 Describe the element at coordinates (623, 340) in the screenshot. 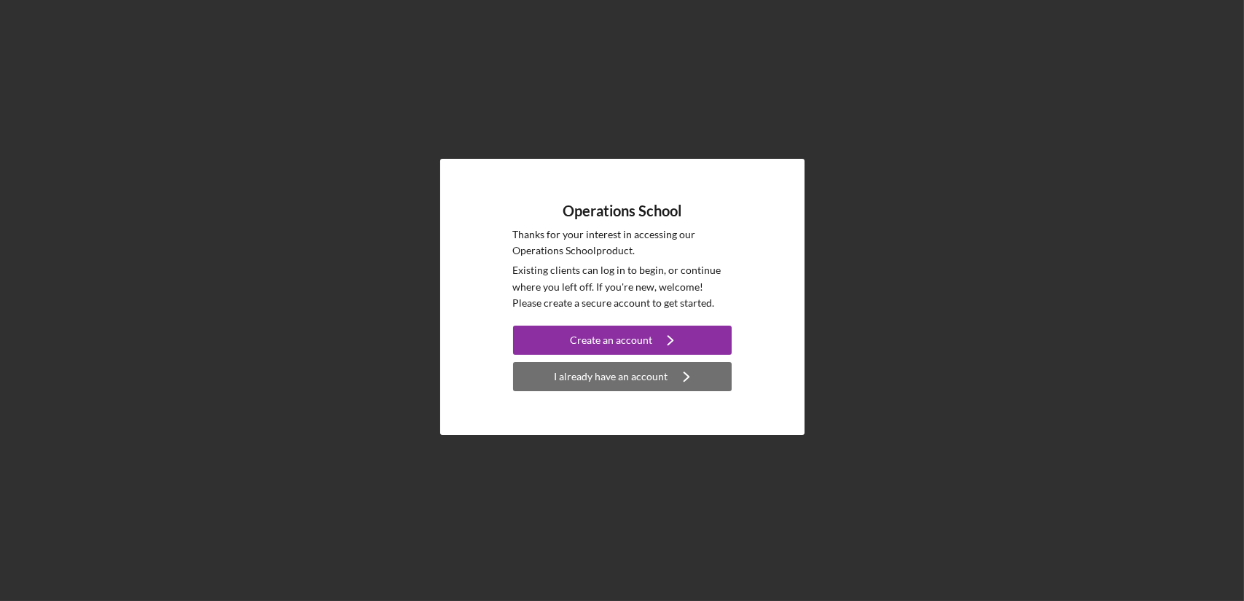

I see `button: Create an account` at that location.